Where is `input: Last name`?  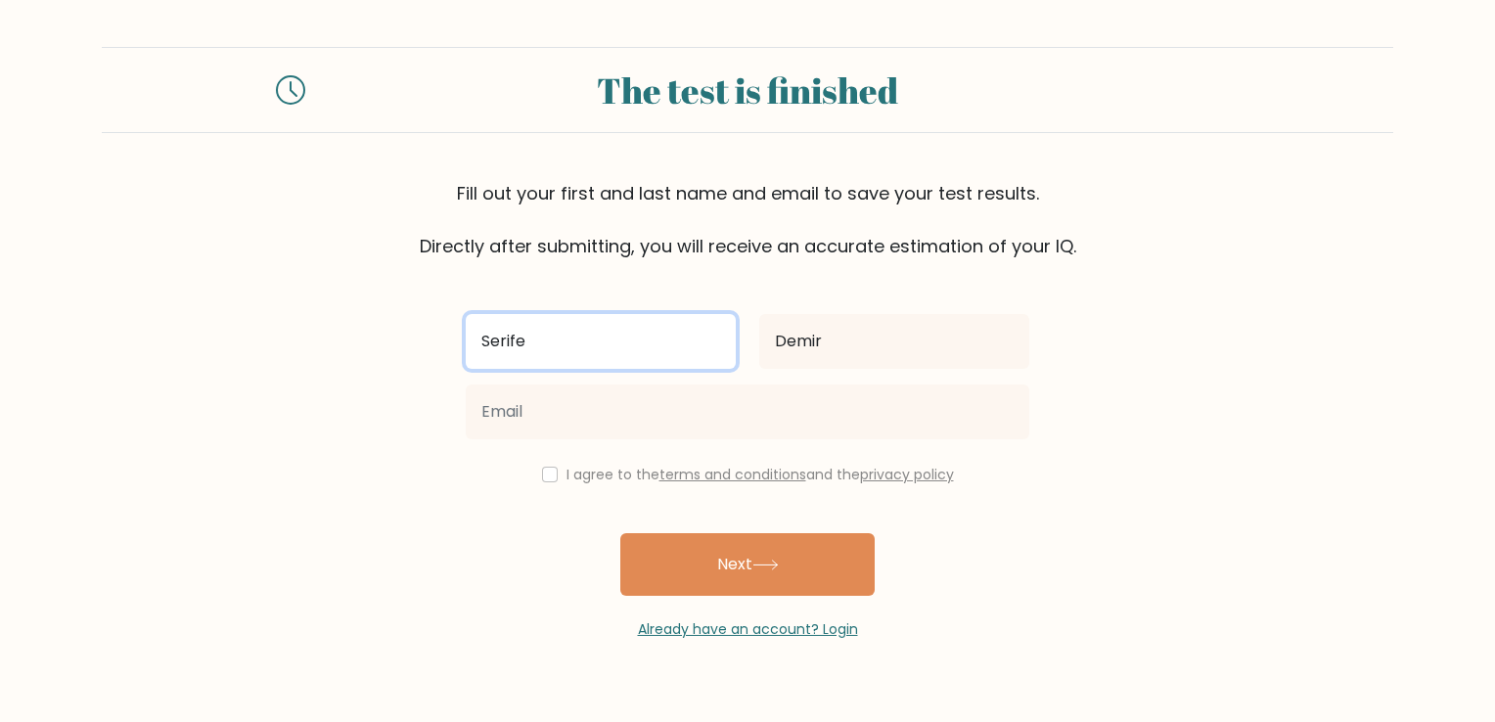
input: Last name is located at coordinates (894, 341).